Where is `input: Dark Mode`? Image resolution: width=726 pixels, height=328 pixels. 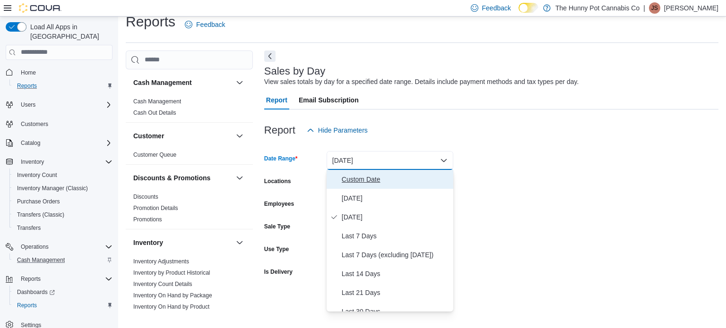 input: Dark Mode is located at coordinates (528, 8).